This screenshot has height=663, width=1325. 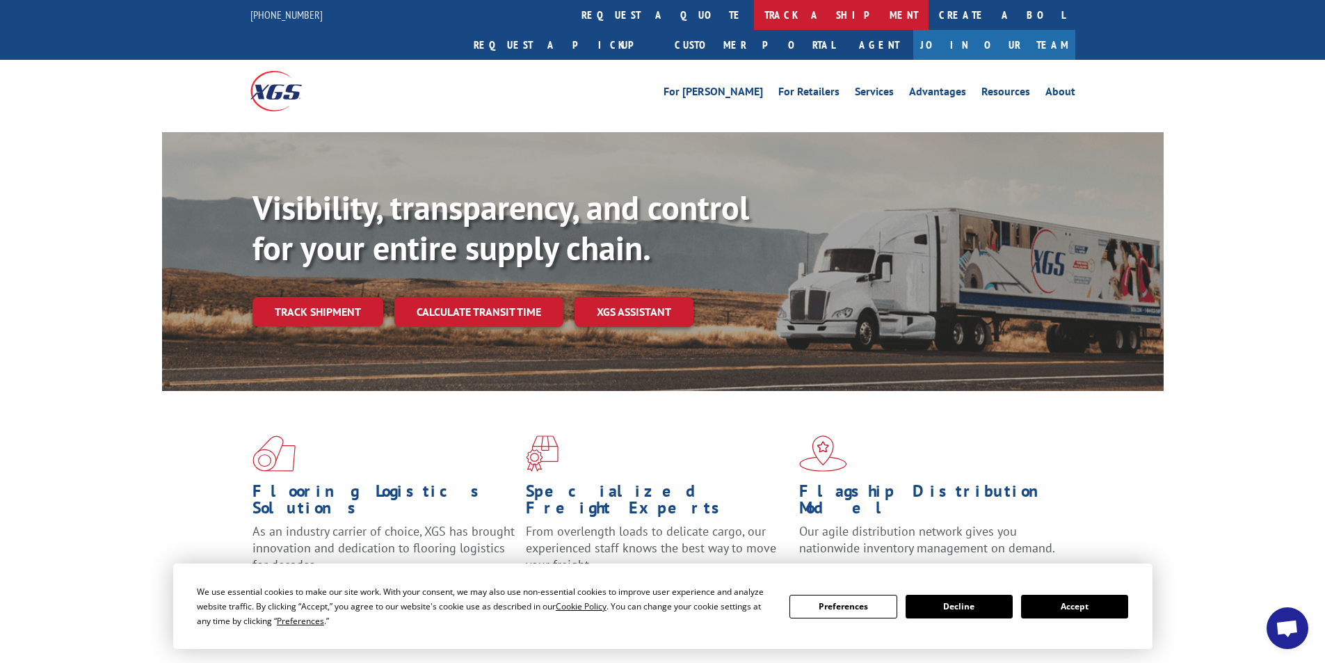 What do you see at coordinates (657, 503) in the screenshot?
I see `h1: Specialized Freight Experts` at bounding box center [657, 503].